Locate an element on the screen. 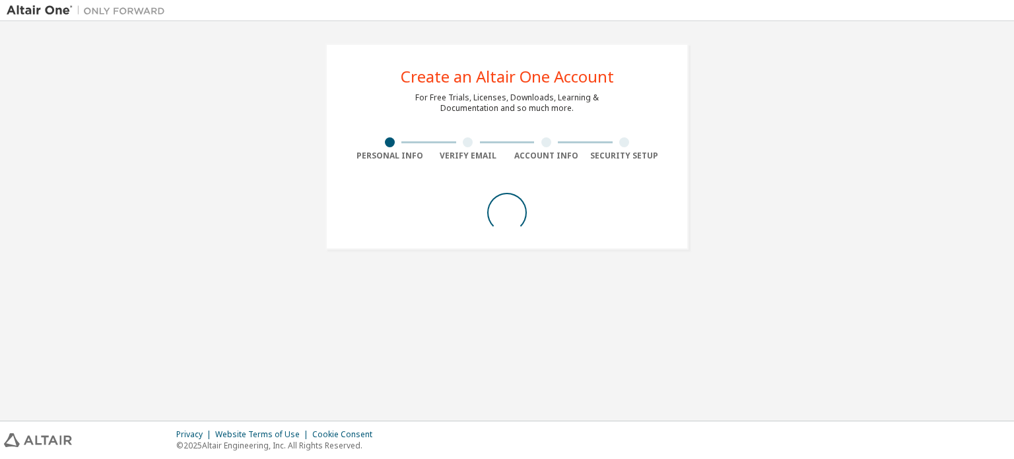  div: Account Info is located at coordinates (546, 156).